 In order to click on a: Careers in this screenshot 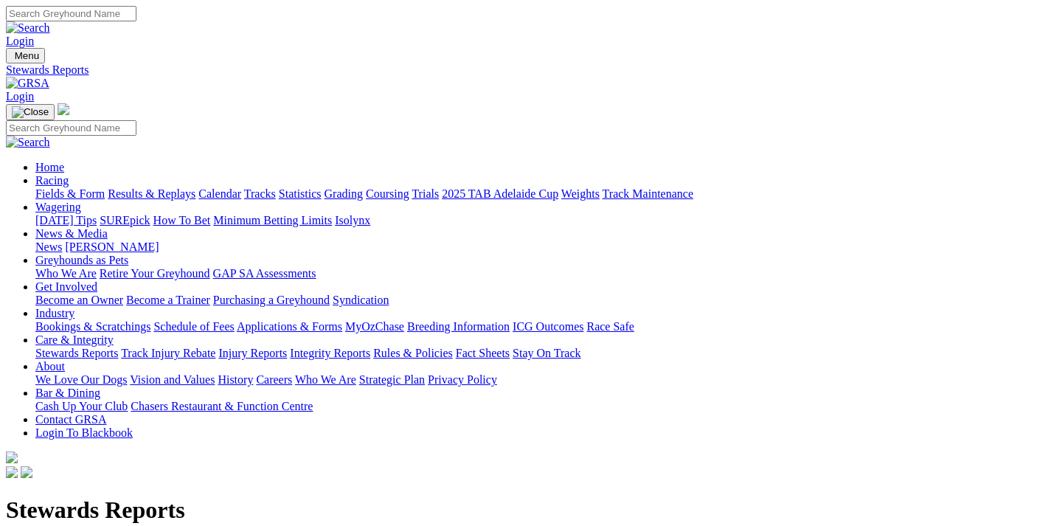, I will do `click(274, 379)`.